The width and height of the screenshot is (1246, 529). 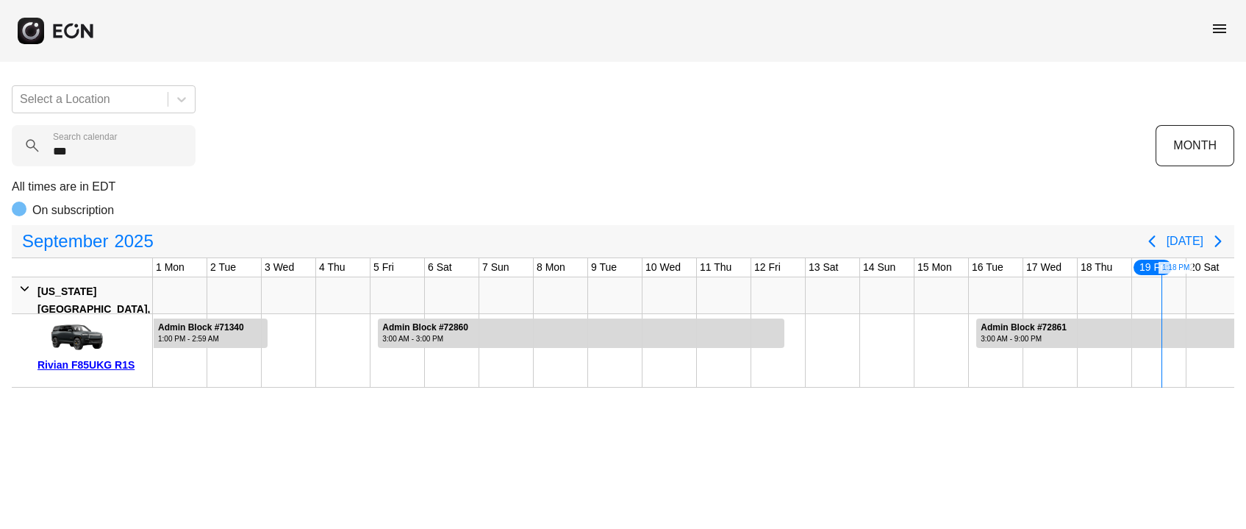 I want to click on div: 13 Sat, so click(x=824, y=267).